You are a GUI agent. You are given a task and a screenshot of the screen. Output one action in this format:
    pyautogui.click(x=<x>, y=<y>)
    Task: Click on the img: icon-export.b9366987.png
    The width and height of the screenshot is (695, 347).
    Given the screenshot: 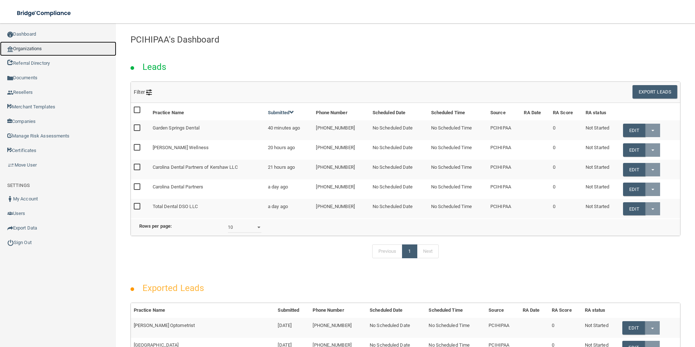 What is the action you would take?
    pyautogui.click(x=10, y=228)
    